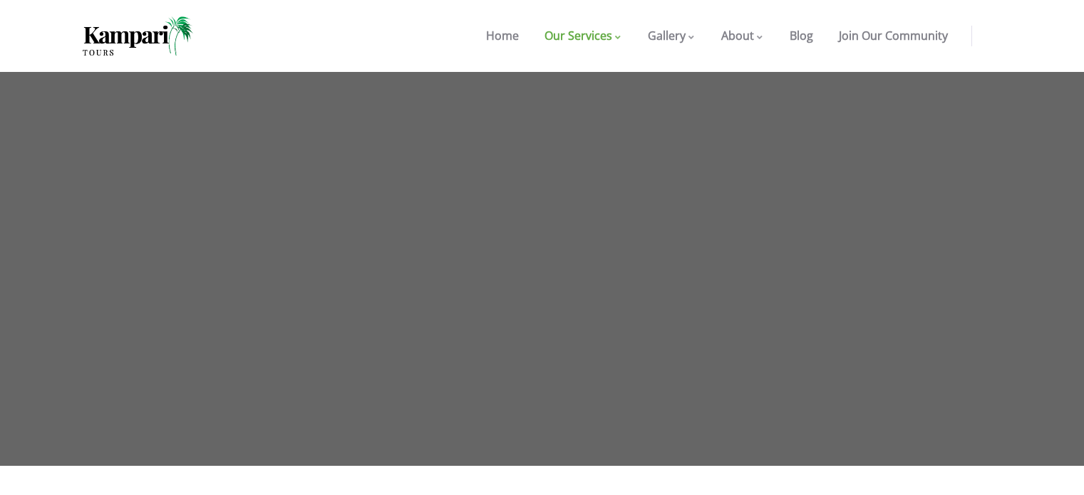 This screenshot has width=1084, height=495. Describe the element at coordinates (738, 36) in the screenshot. I see `span: About` at that location.